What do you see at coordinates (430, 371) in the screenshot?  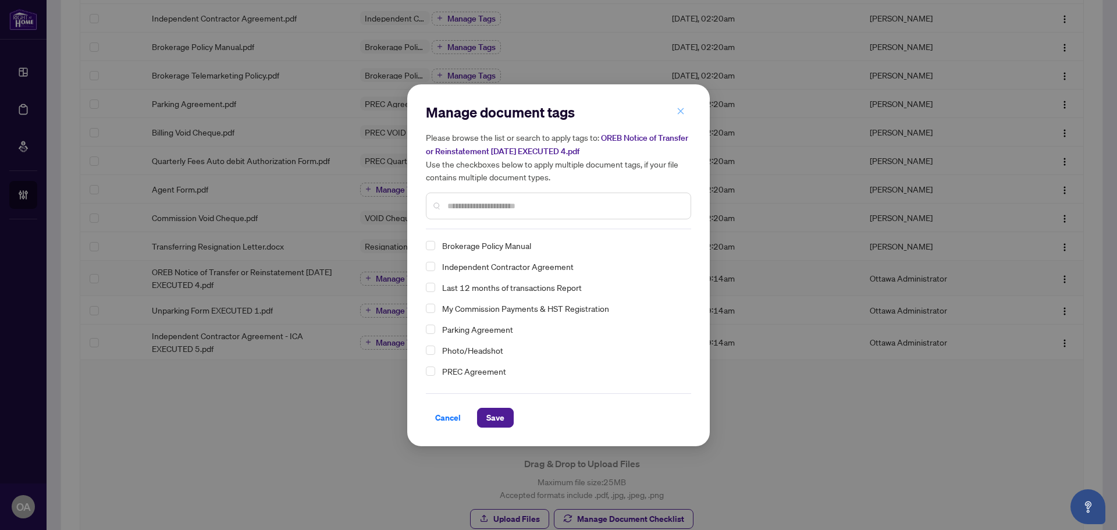 I see `span: Select PREC Agreement` at bounding box center [430, 371].